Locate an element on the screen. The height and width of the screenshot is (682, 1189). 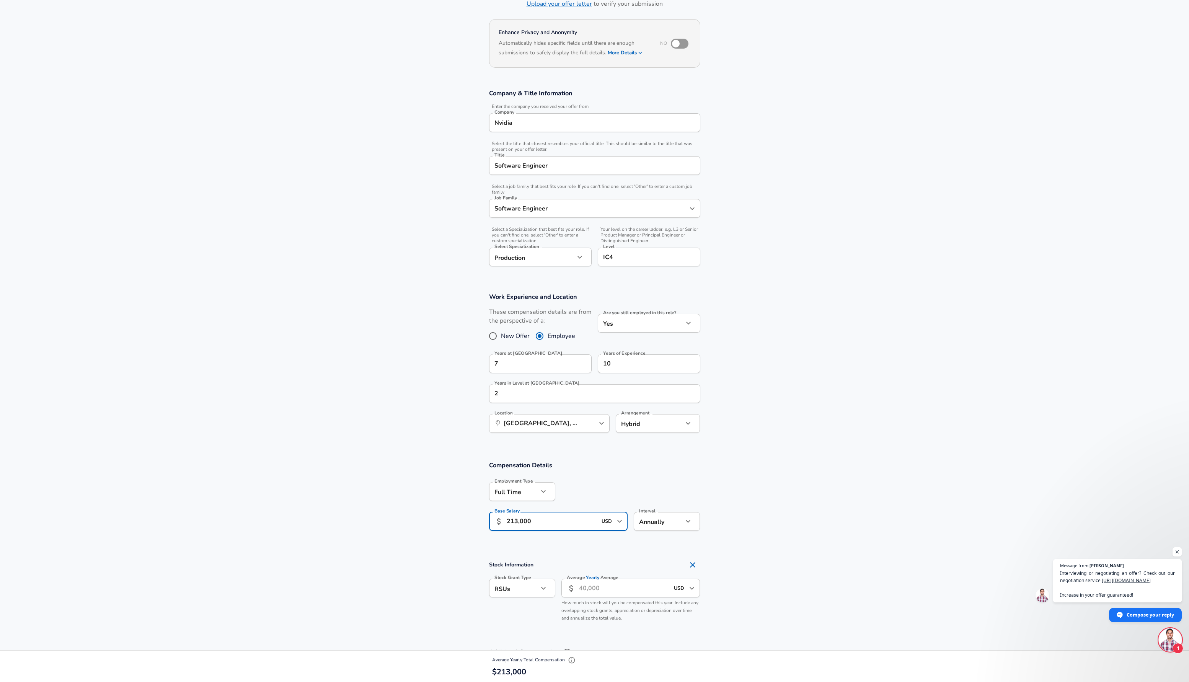
span: Compose your reply is located at coordinates (1150, 615).